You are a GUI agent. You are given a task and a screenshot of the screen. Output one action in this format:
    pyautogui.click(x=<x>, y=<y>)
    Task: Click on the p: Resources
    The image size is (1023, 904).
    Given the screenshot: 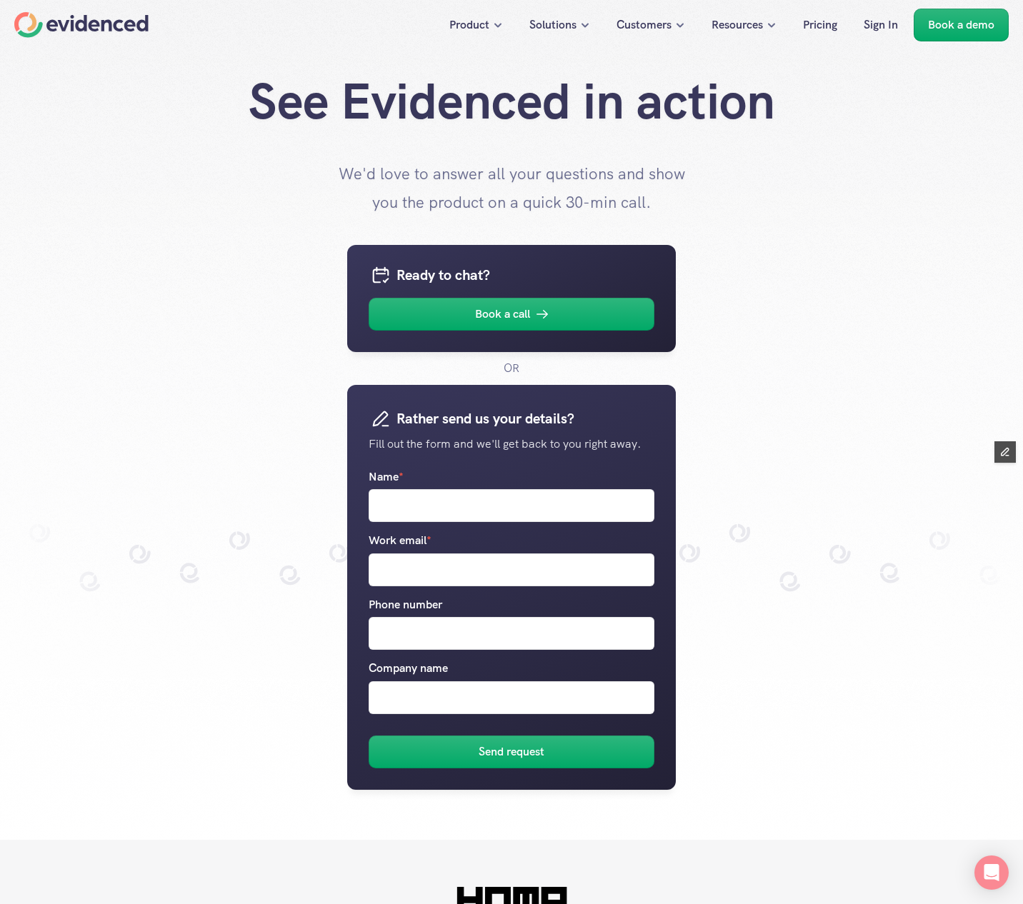 What is the action you would take?
    pyautogui.click(x=737, y=25)
    